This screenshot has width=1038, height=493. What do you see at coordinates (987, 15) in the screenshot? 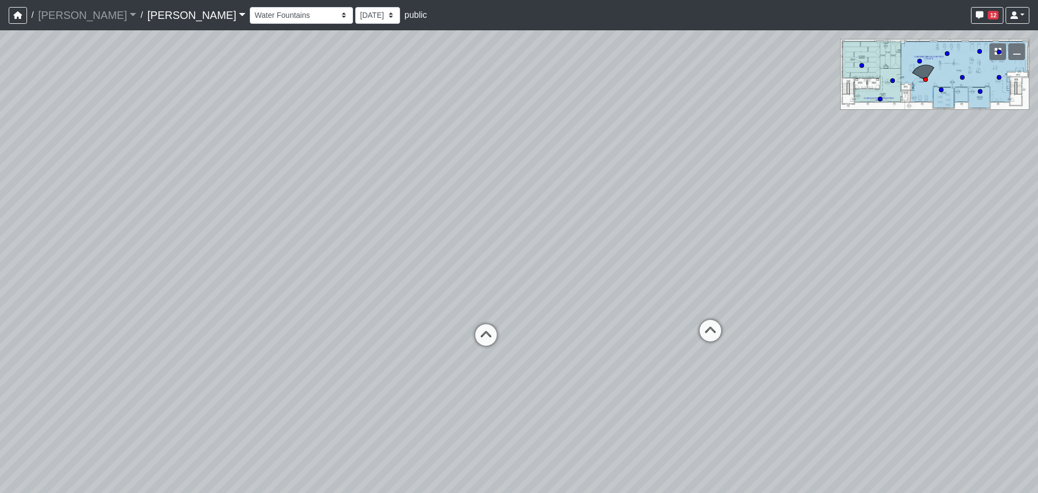
I see `button: 12` at bounding box center [987, 15].